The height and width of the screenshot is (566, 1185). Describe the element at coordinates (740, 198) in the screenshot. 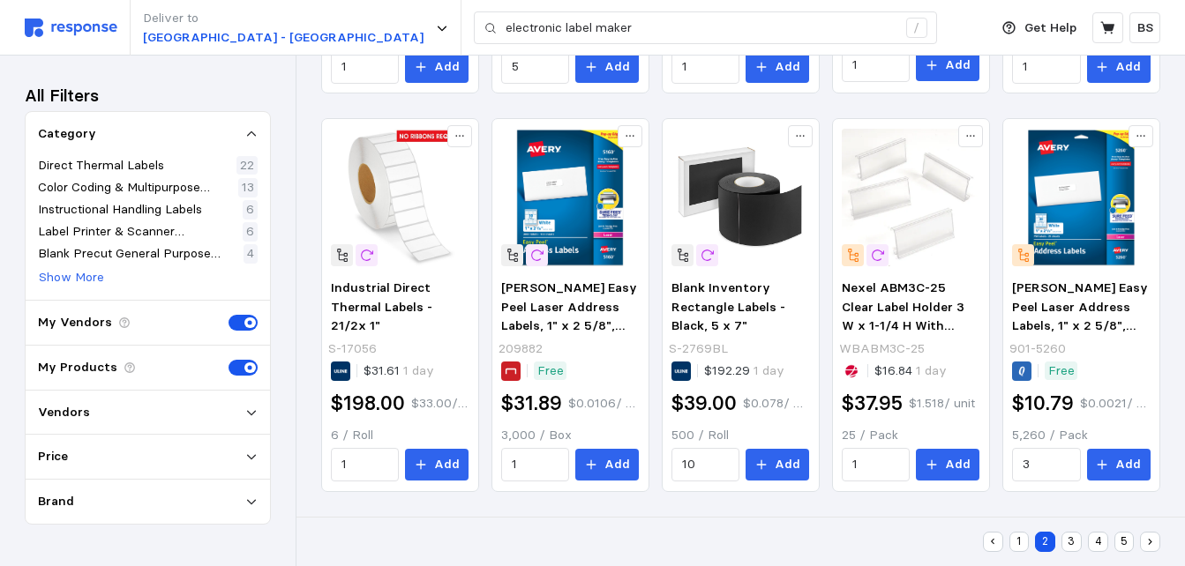

I see `img: S-2769BL` at that location.